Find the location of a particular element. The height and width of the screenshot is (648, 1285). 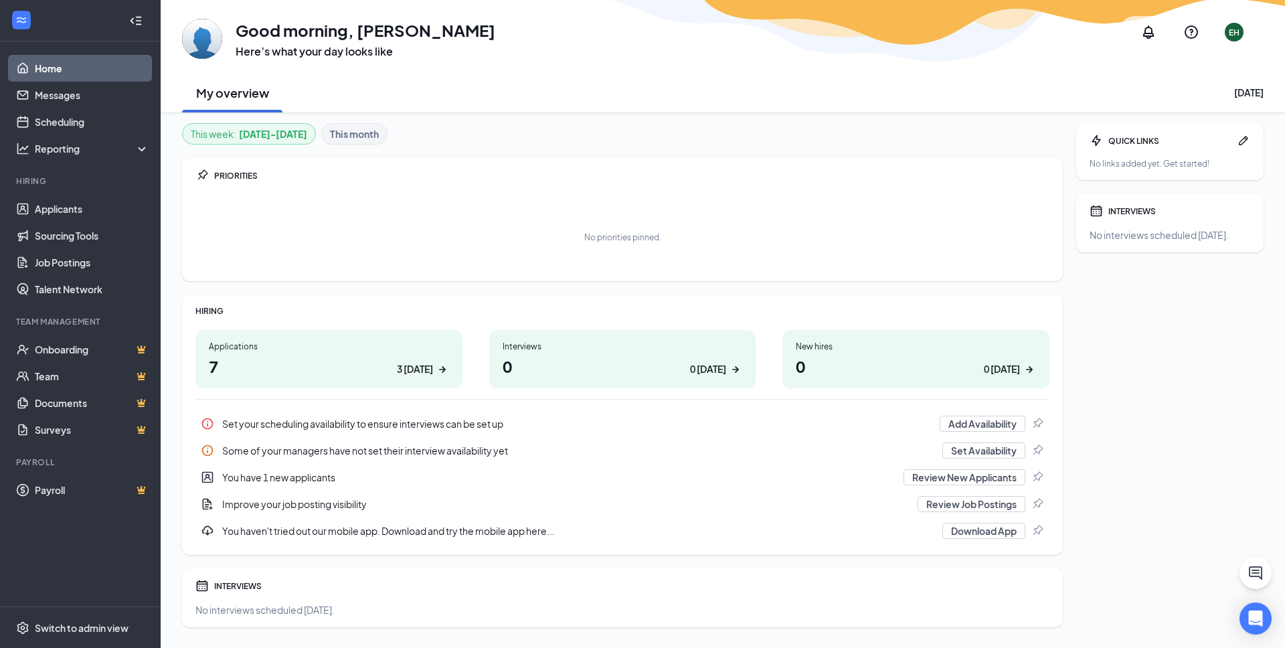

a: SurveysCrown is located at coordinates (92, 430).